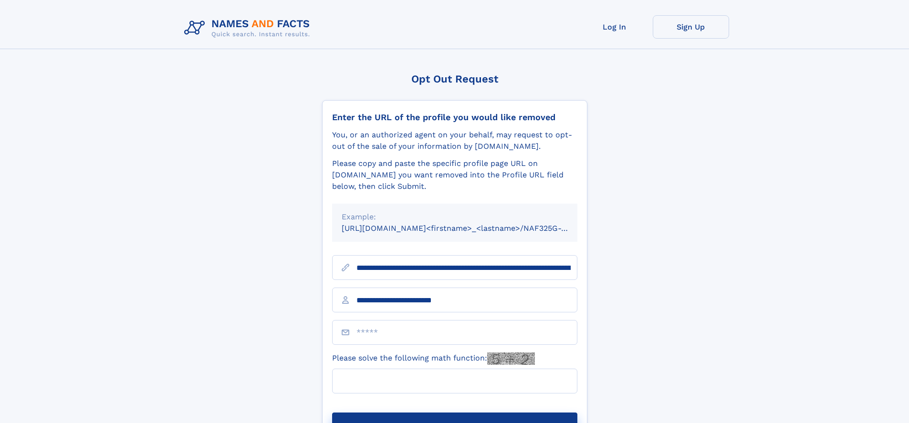 The width and height of the screenshot is (909, 423). Describe the element at coordinates (691, 27) in the screenshot. I see `a: Sign Up` at that location.